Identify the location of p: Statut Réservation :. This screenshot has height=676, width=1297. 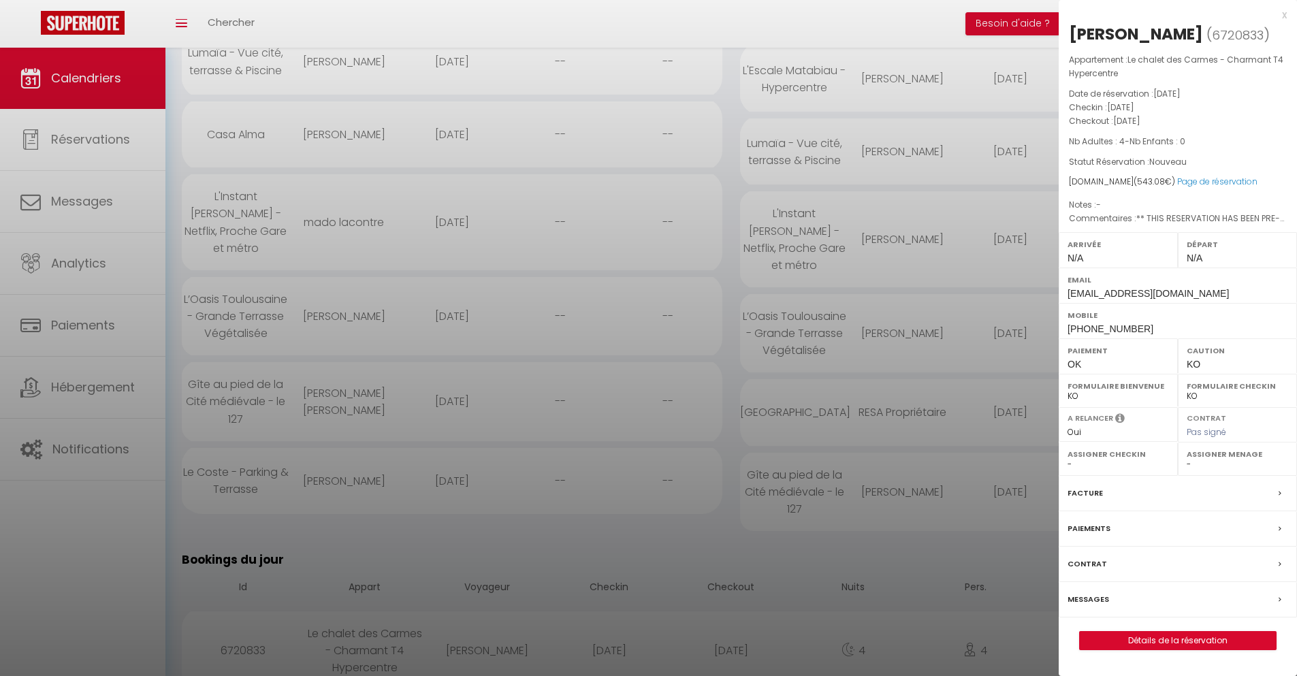
(1177, 162).